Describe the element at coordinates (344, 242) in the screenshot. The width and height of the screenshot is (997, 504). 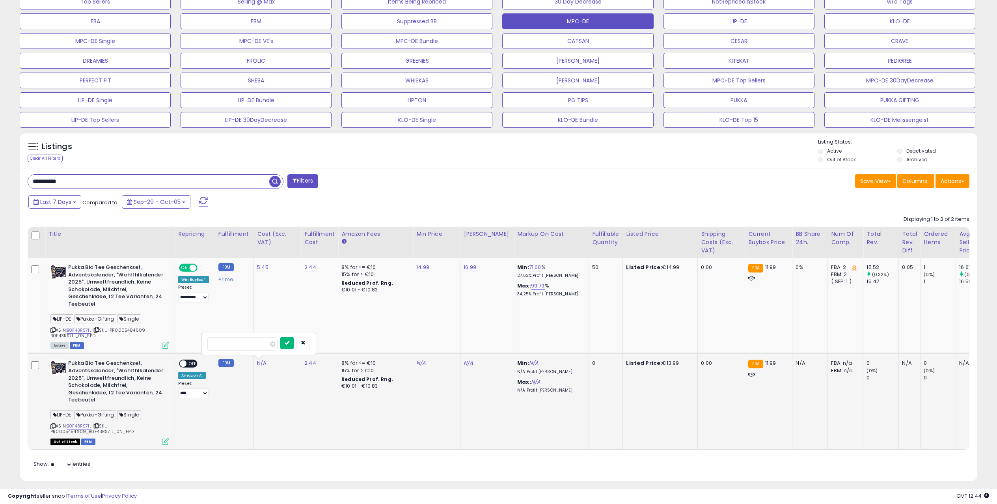
I see `small: Amazon Fees.` at that location.